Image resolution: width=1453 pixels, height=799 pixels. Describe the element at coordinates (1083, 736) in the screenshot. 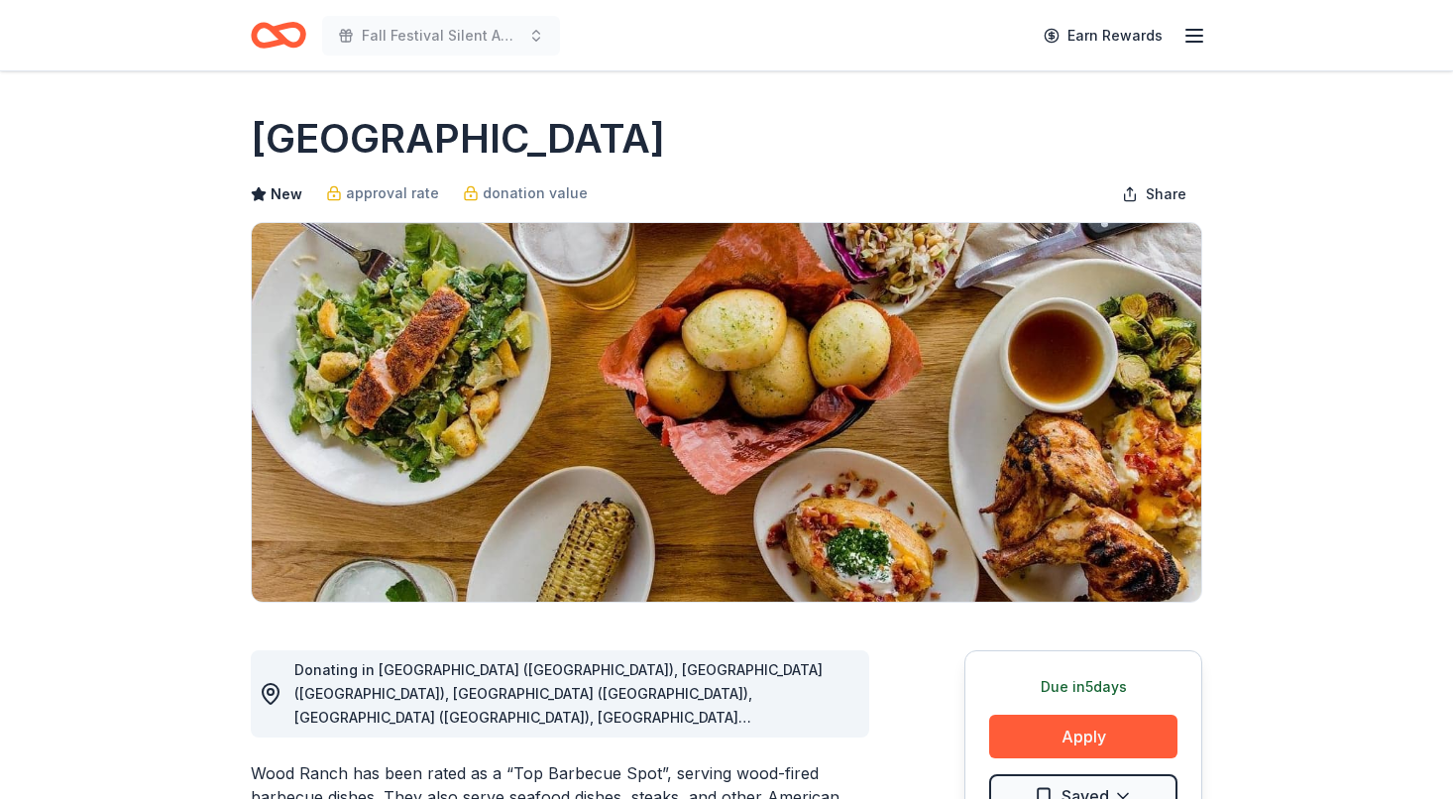

I see `button: Apply` at that location.